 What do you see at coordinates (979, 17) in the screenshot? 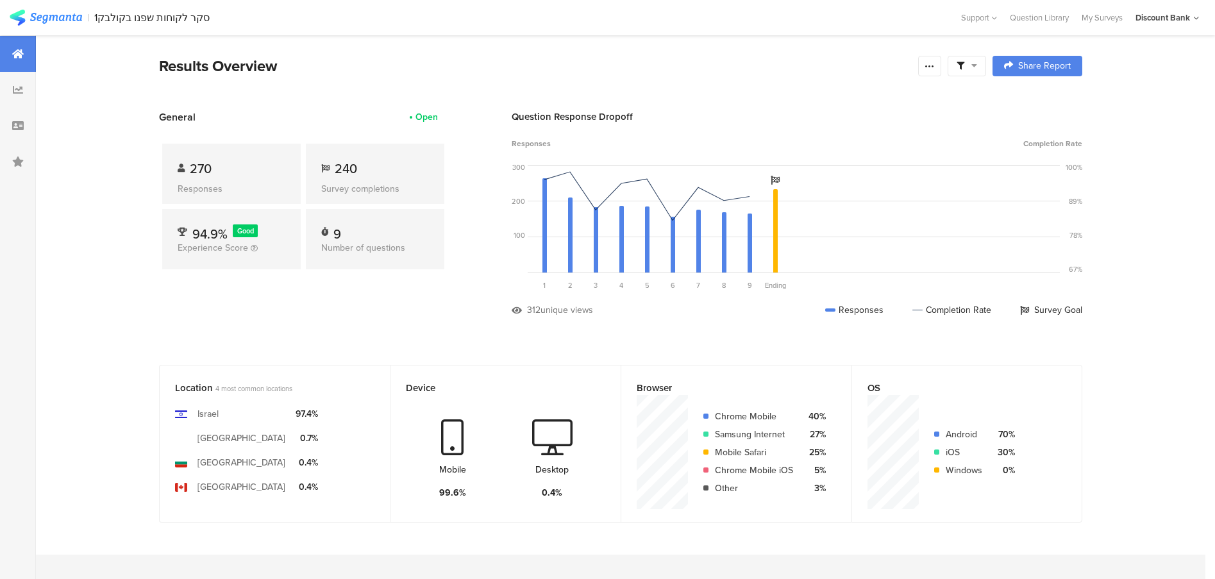
I see `div: Support` at bounding box center [979, 17].